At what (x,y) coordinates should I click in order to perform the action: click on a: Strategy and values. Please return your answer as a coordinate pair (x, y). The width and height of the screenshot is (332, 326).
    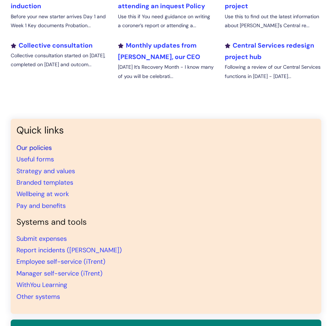
    Looking at the image, I should click on (46, 171).